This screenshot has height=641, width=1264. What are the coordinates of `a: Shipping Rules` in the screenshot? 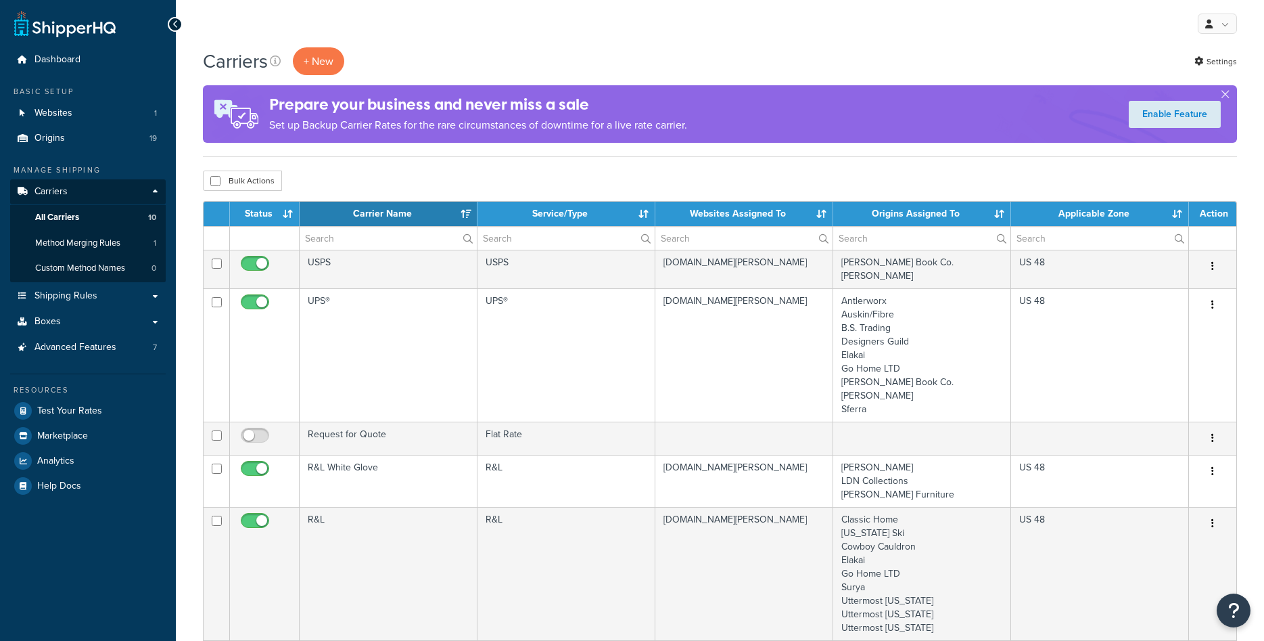 It's located at (88, 296).